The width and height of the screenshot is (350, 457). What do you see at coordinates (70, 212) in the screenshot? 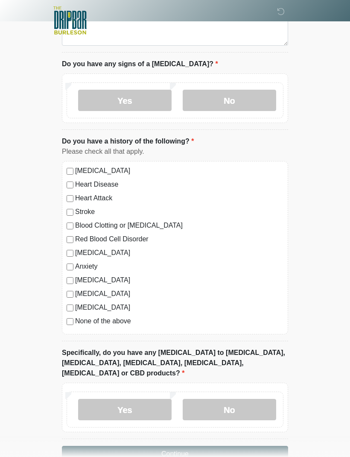
I see `input: Stroke` at bounding box center [70, 212].